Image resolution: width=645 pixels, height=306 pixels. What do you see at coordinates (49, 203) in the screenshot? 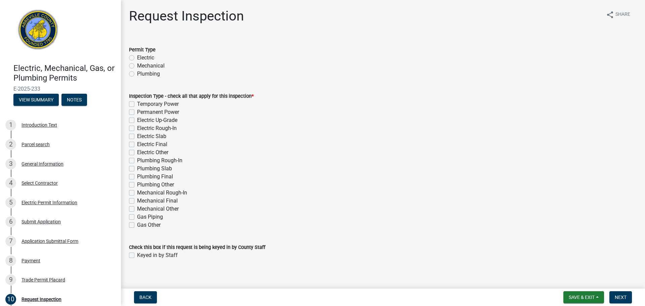
I see `div: Electric Permit Information` at bounding box center [49, 203].